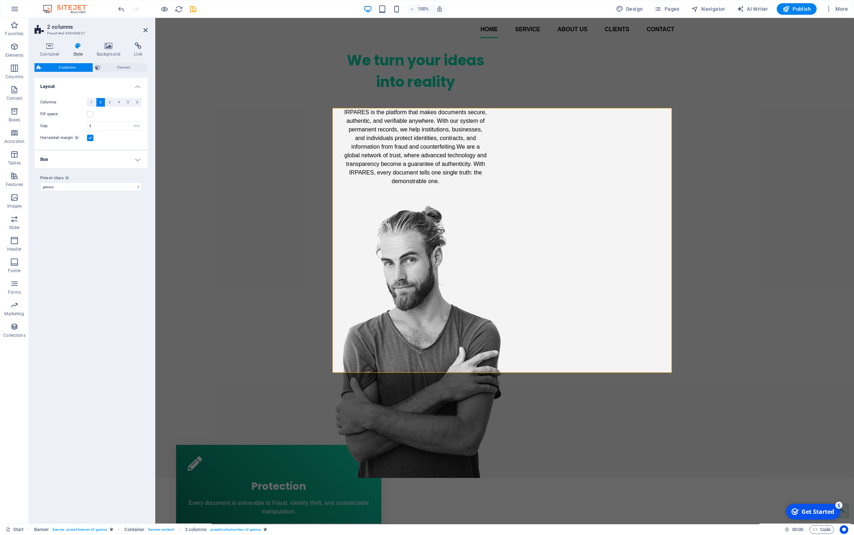  Describe the element at coordinates (57, 4) in the screenshot. I see `div: 5` at that location.